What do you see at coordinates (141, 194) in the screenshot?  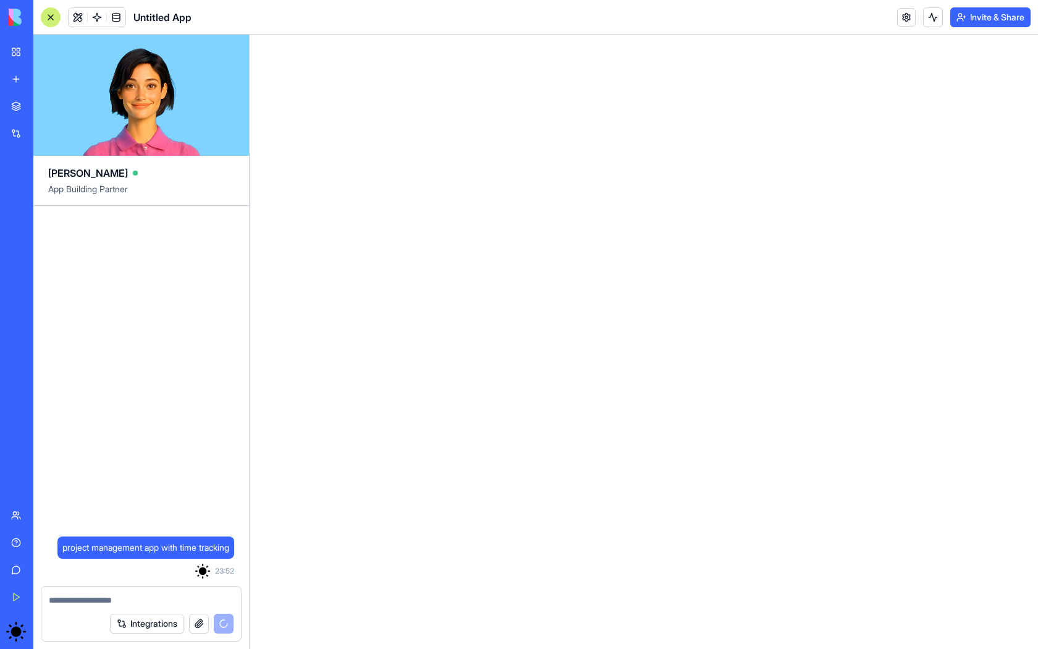 I see `span: App Building Partner` at bounding box center [141, 194].